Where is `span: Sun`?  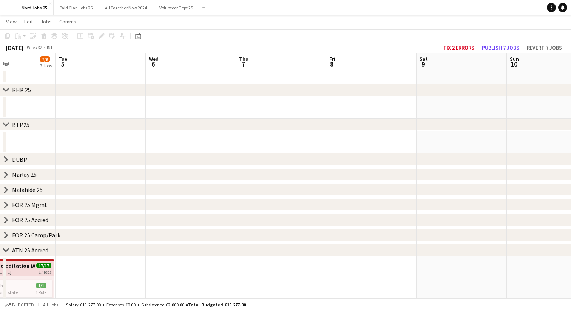 span: Sun is located at coordinates (514, 59).